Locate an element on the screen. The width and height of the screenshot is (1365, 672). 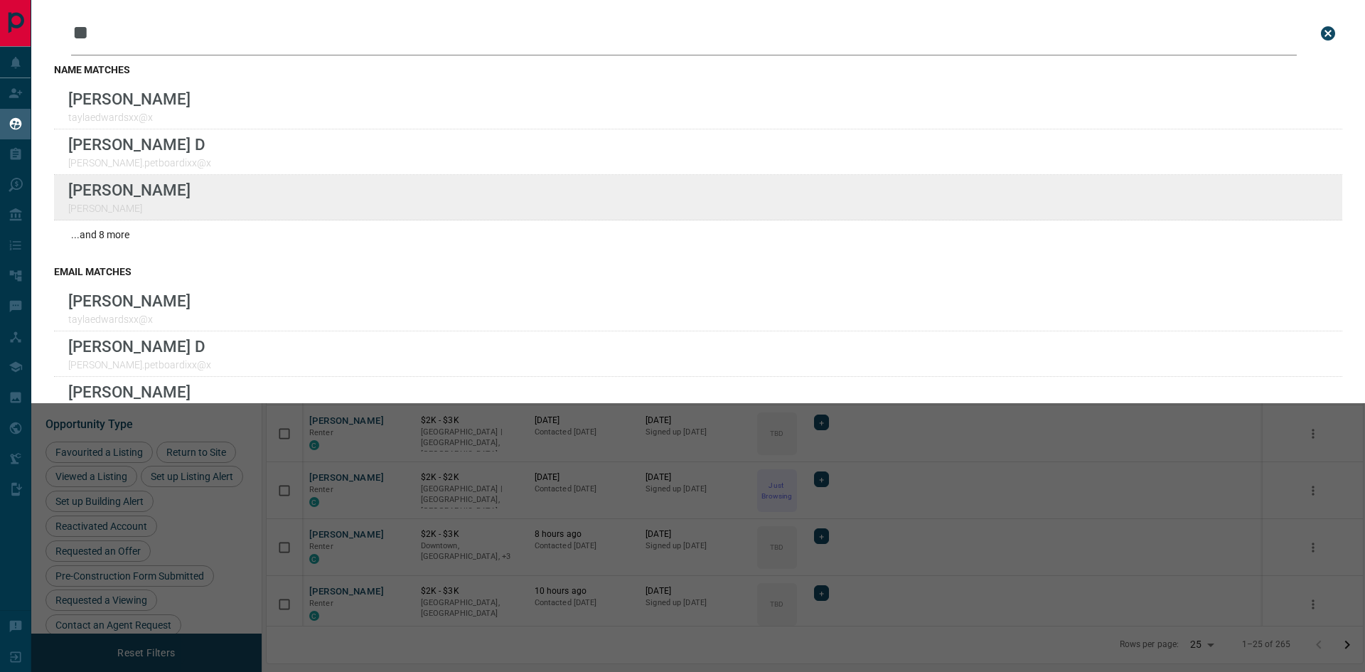
div: ...and 8 more is located at coordinates (698, 235).